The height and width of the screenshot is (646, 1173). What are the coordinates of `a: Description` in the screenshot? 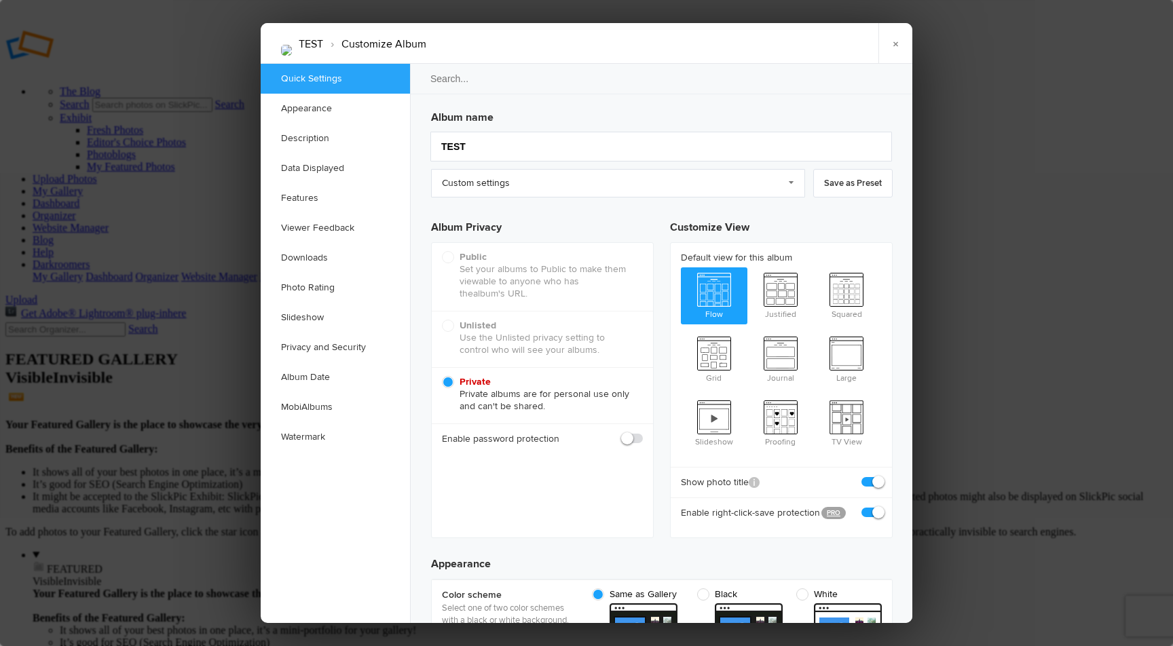 It's located at (335, 138).